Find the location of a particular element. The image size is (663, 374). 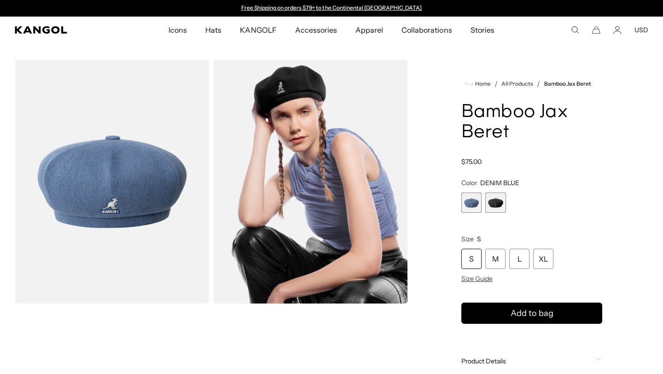

span: Home is located at coordinates (482, 84).